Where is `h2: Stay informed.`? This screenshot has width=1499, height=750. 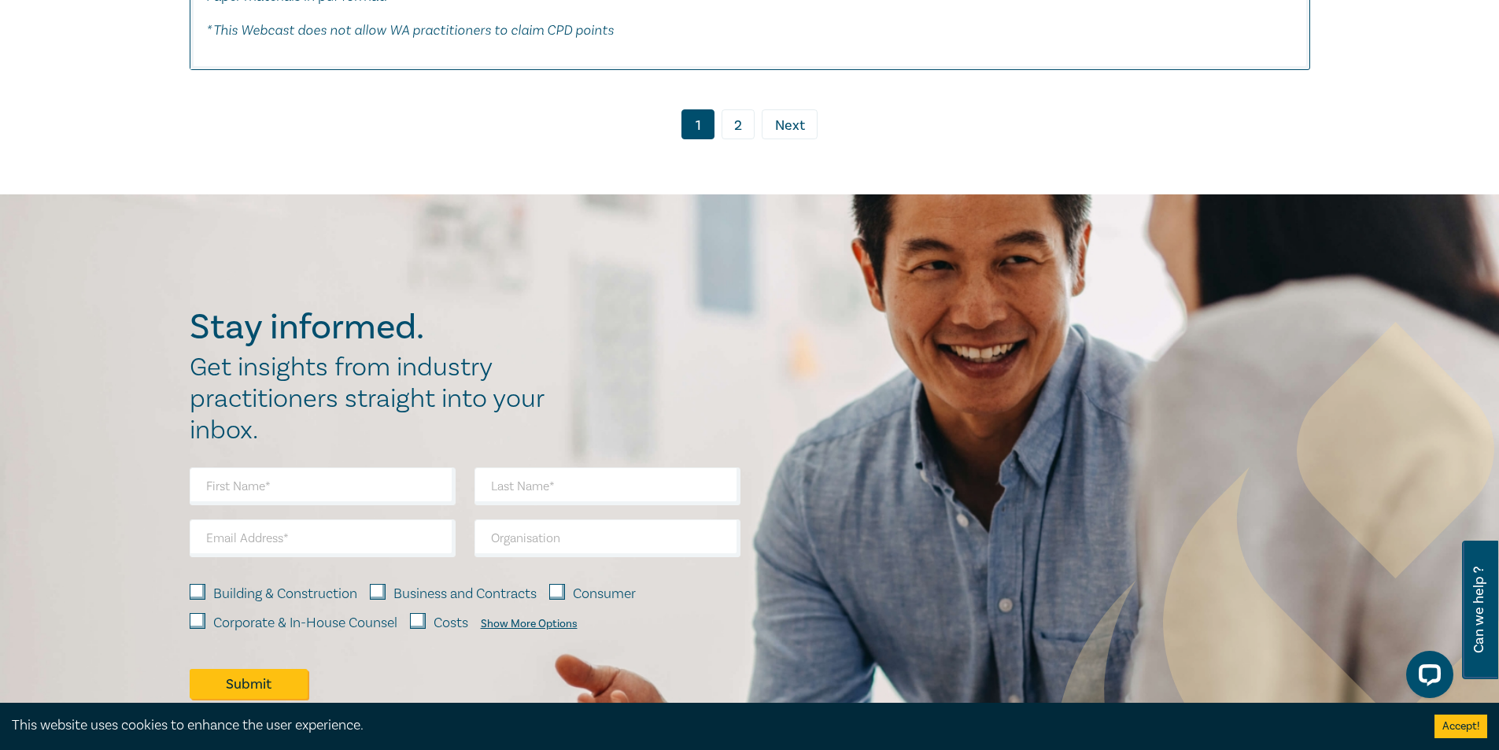
h2: Stay informed. is located at coordinates (375, 327).